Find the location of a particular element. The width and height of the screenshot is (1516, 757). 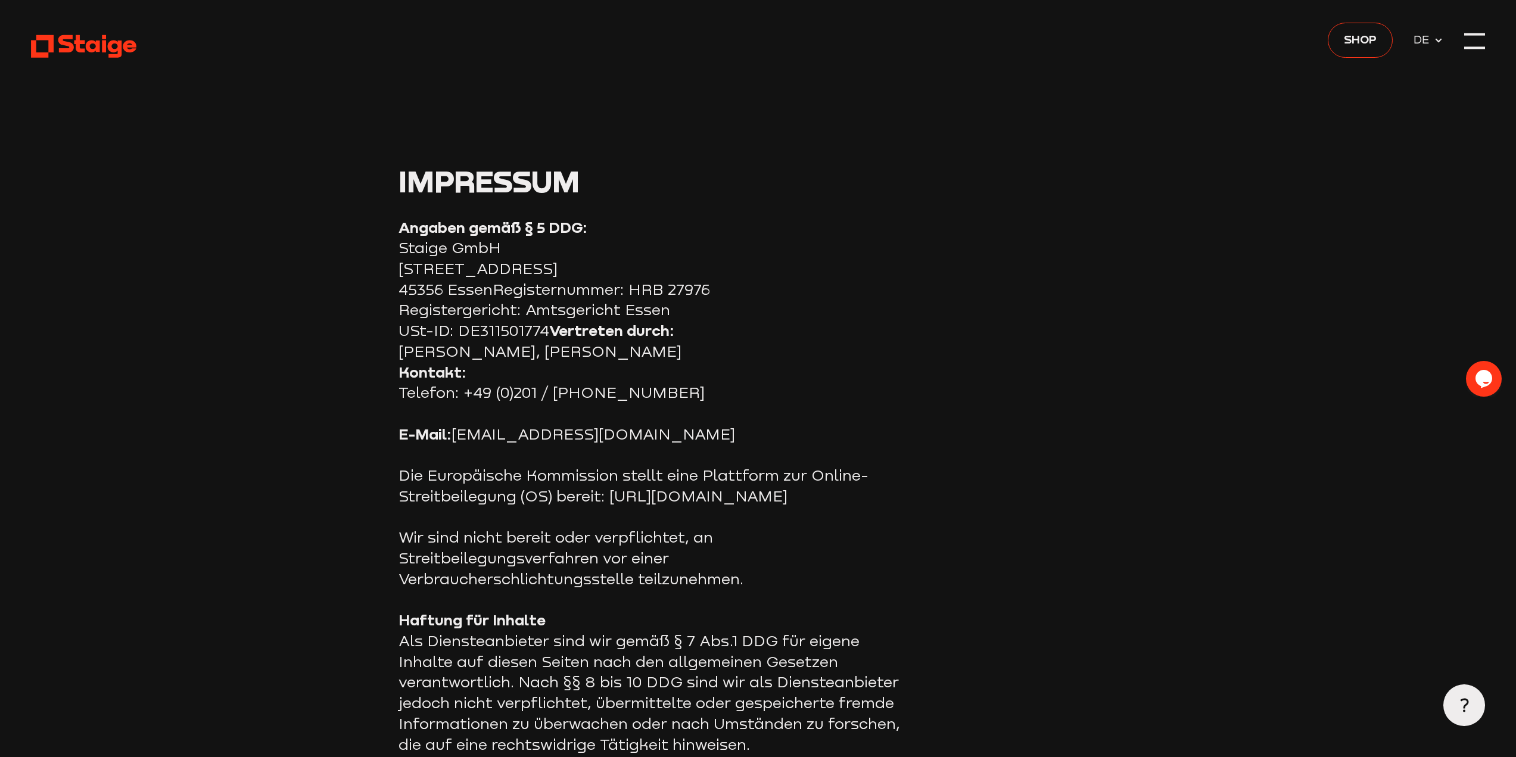

a: Shop is located at coordinates (1360, 40).